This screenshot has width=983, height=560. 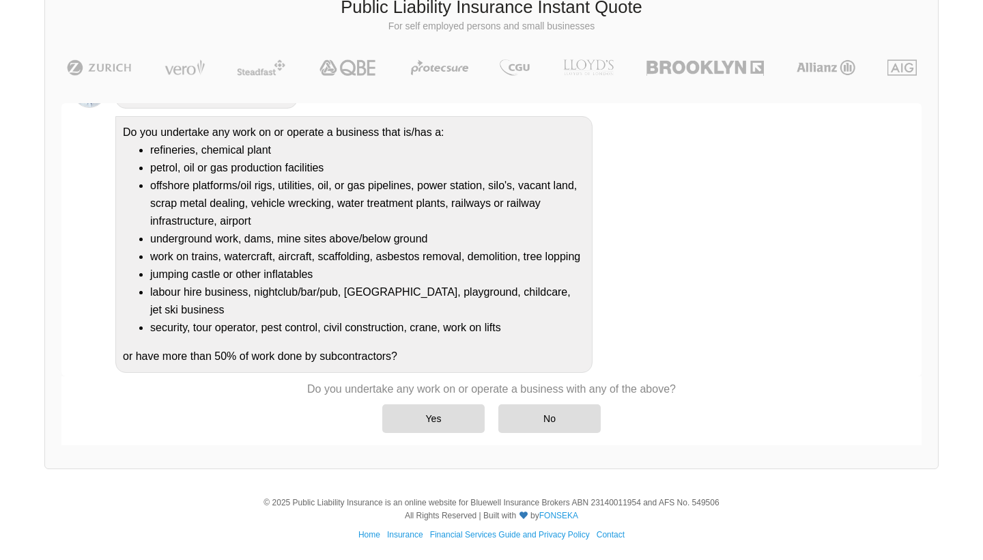 I want to click on div: No, so click(x=549, y=418).